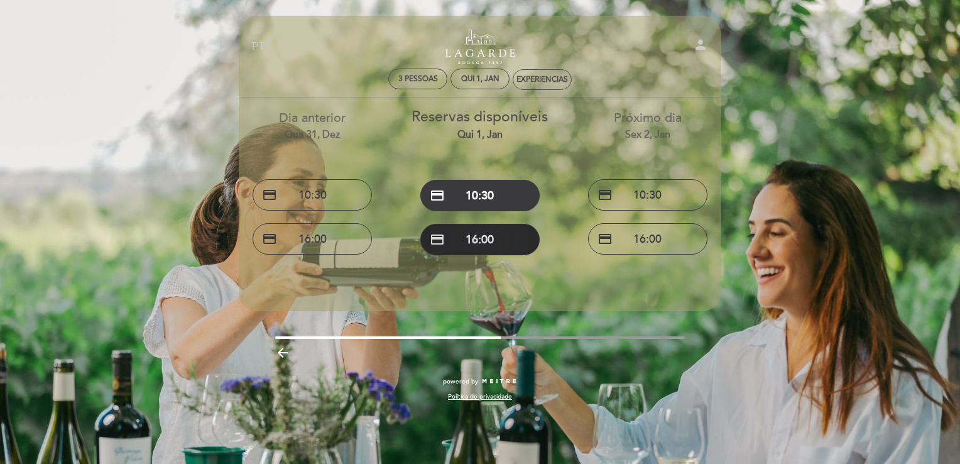 Image resolution: width=960 pixels, height=464 pixels. Describe the element at coordinates (418, 79) in the screenshot. I see `span: 3 pessoas` at that location.